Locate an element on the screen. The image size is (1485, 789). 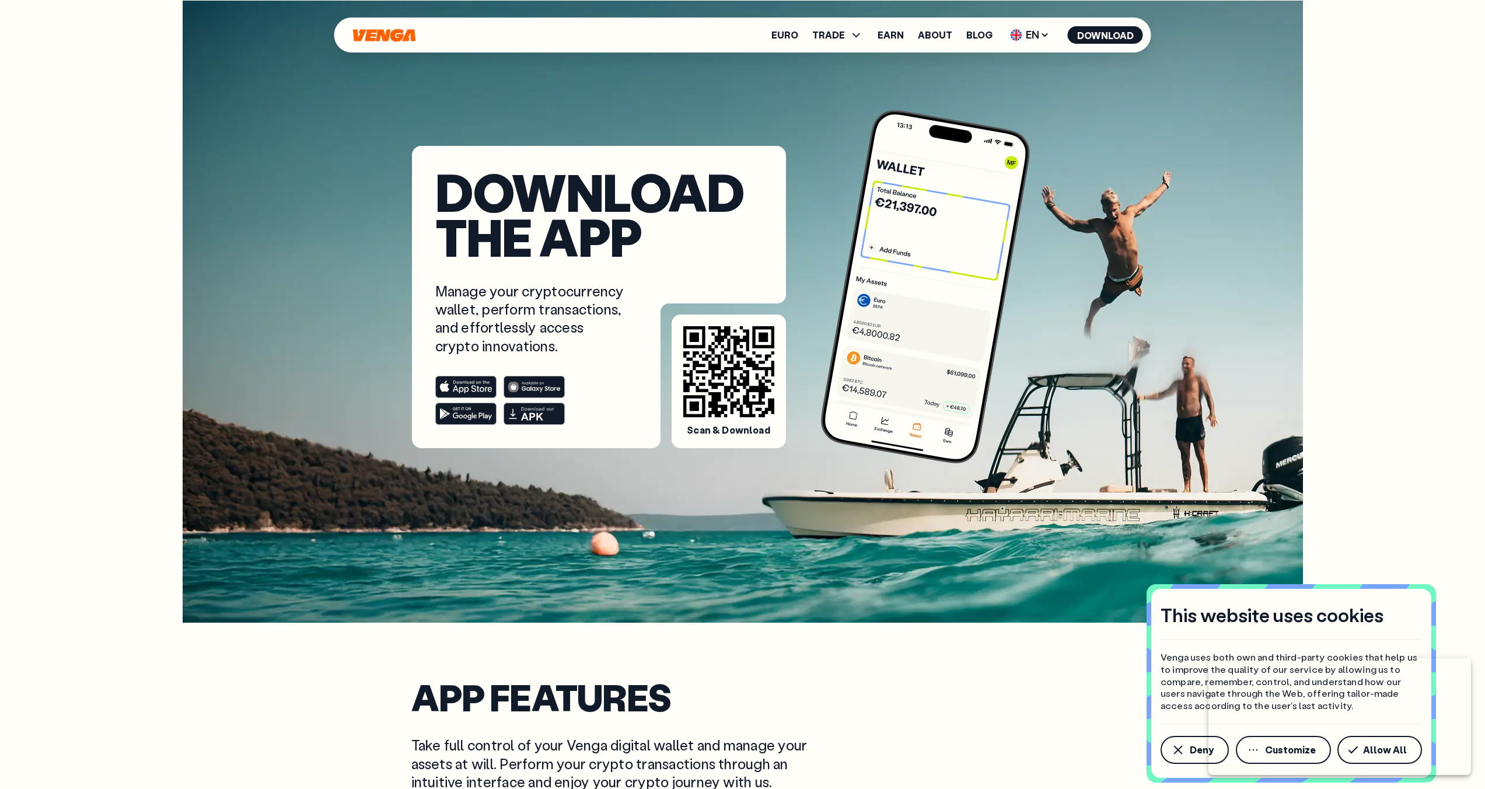
span: Scan & Download is located at coordinates (728, 430).